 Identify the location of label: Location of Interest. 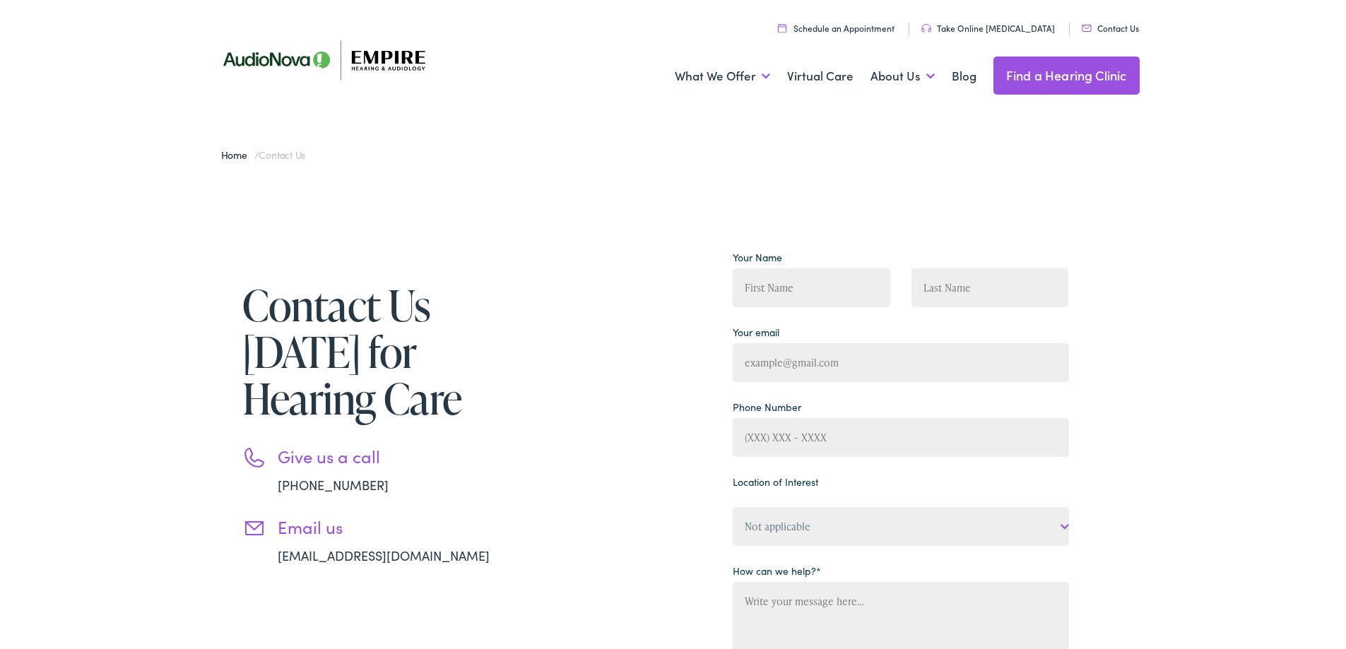
(775, 482).